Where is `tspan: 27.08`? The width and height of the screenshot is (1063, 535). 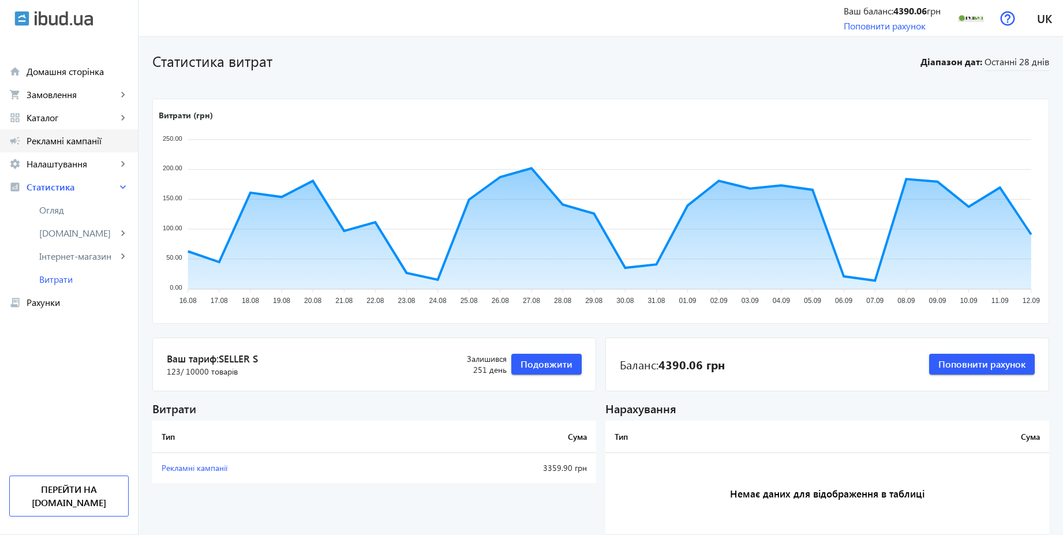
tspan: 27.08 is located at coordinates (531, 301).